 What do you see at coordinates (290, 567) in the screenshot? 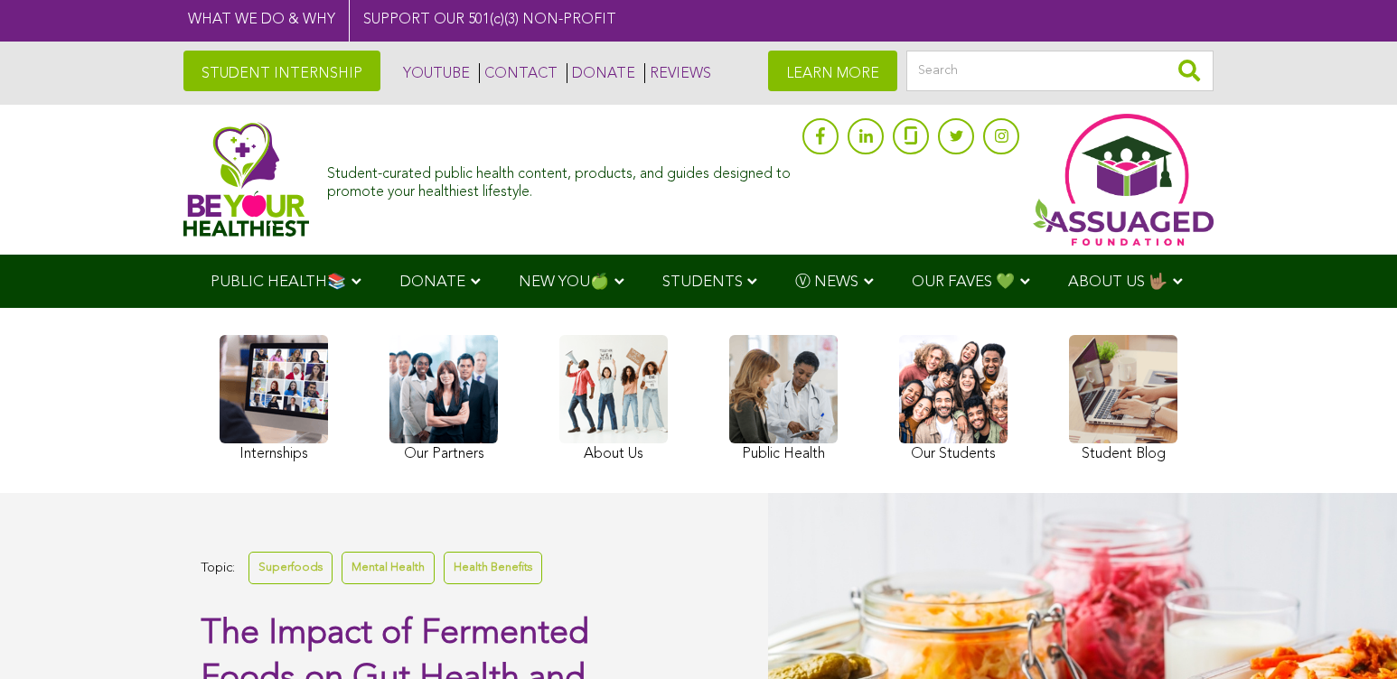
I see `a: Superfoods` at bounding box center [290, 567].